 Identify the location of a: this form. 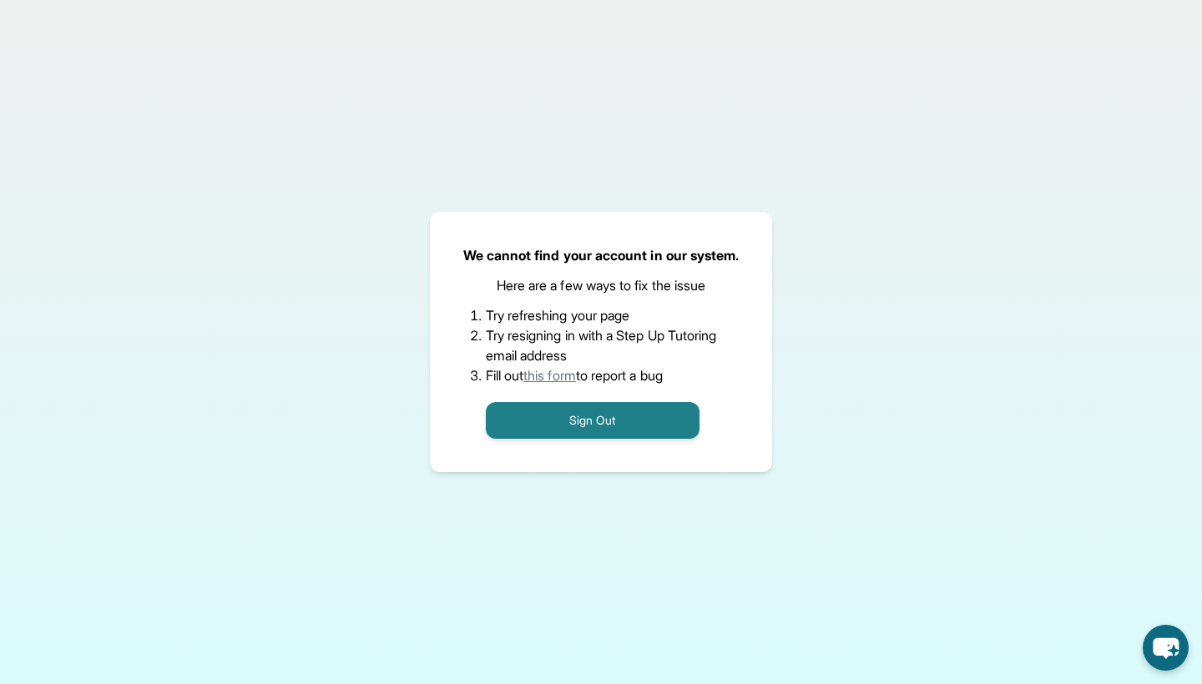
(549, 376).